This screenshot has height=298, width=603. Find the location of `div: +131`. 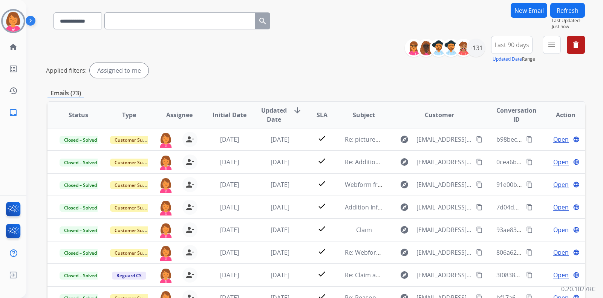

div: +131 is located at coordinates (476, 48).